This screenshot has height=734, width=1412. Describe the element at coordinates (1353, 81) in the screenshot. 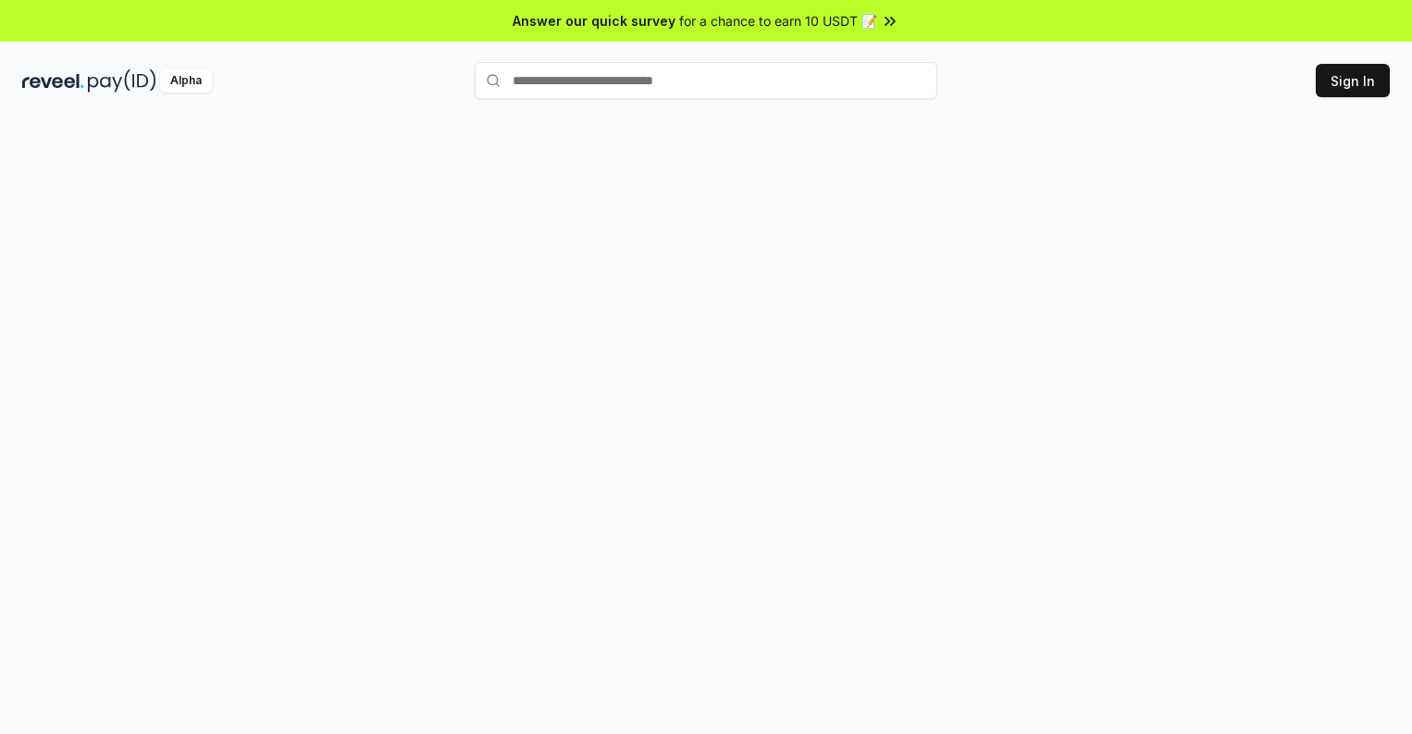

I see `button: Sign In` at that location.